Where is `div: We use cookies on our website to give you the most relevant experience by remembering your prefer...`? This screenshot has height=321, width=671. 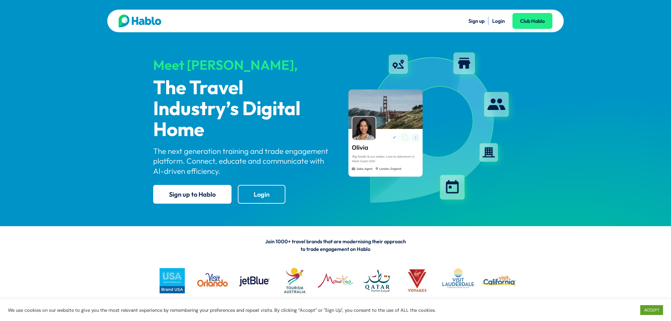 div: We use cookies on our website to give you the most relevant experience by remembering your prefer... is located at coordinates (237, 310).